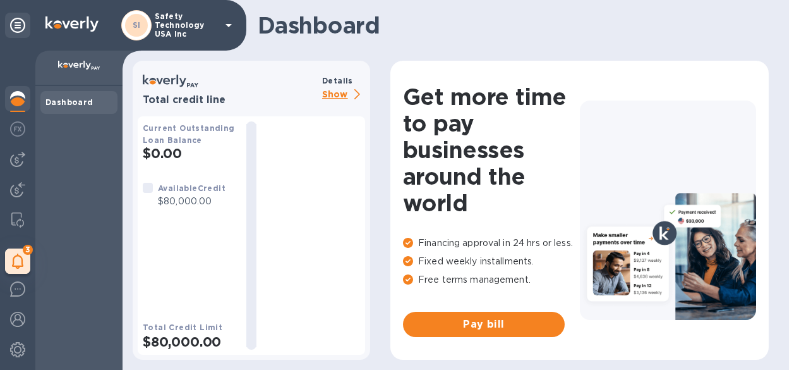 The height and width of the screenshot is (370, 799). I want to click on p: Fixed weekly installments., so click(492, 261).